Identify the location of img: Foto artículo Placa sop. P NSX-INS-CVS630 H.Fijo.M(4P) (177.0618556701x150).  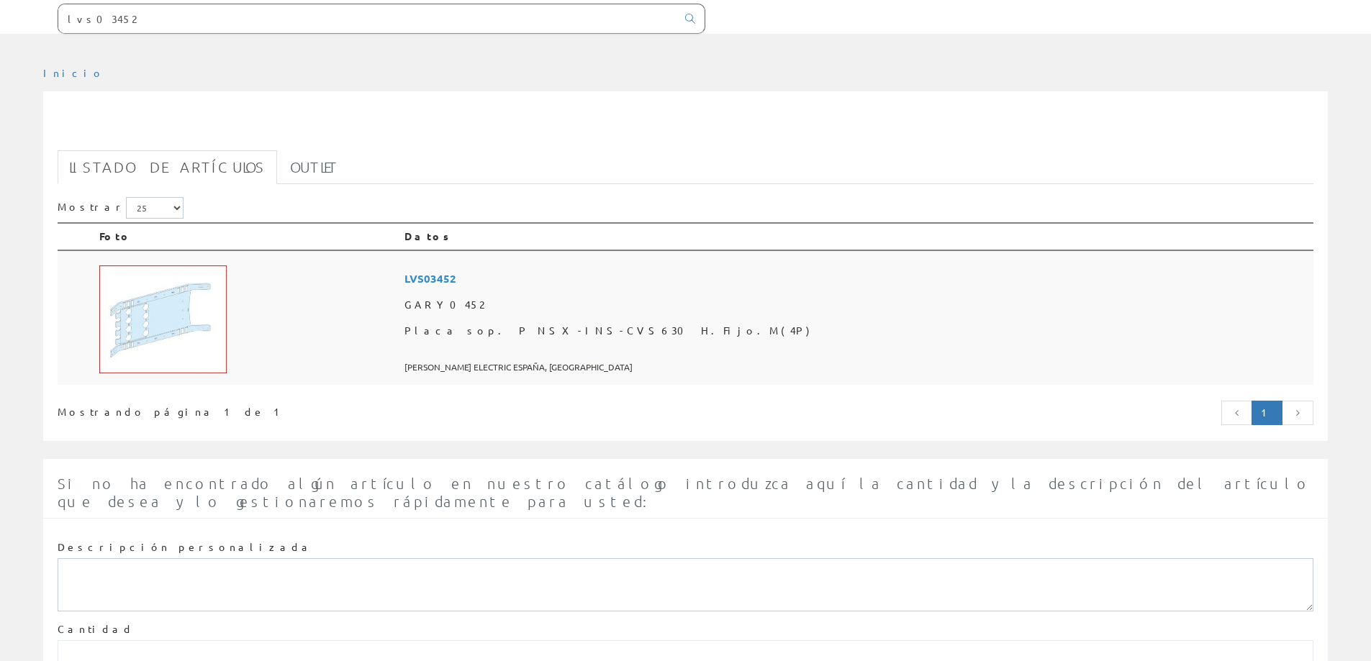
(163, 320).